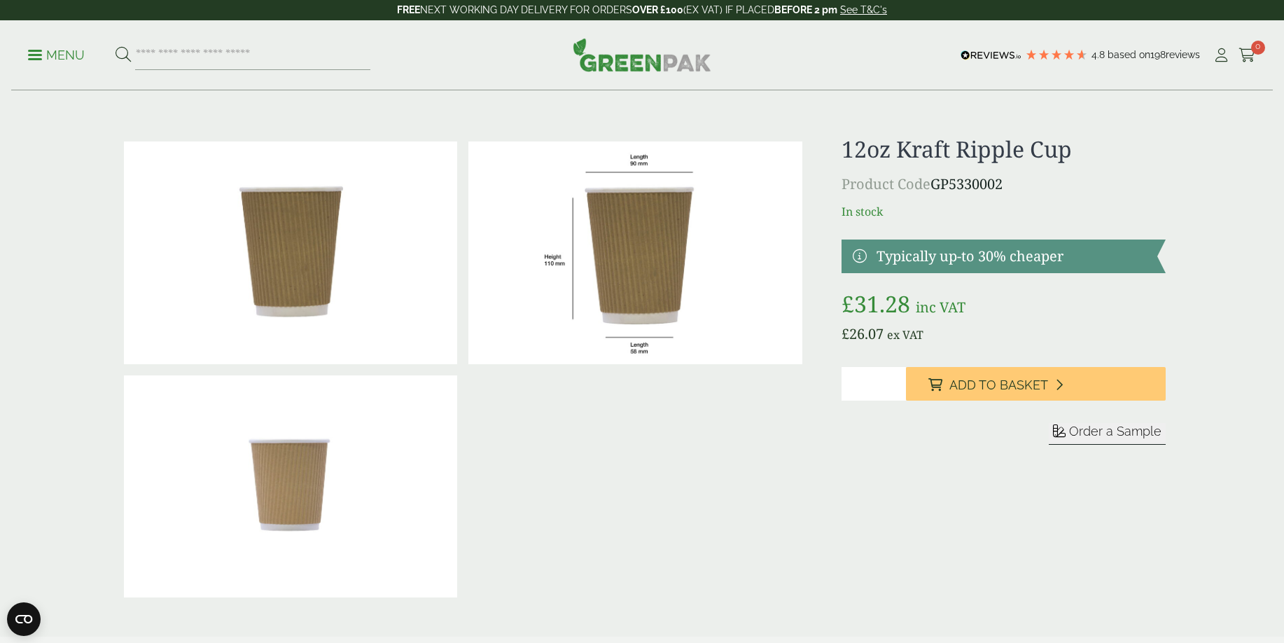  I want to click on span: Based on, so click(1129, 55).